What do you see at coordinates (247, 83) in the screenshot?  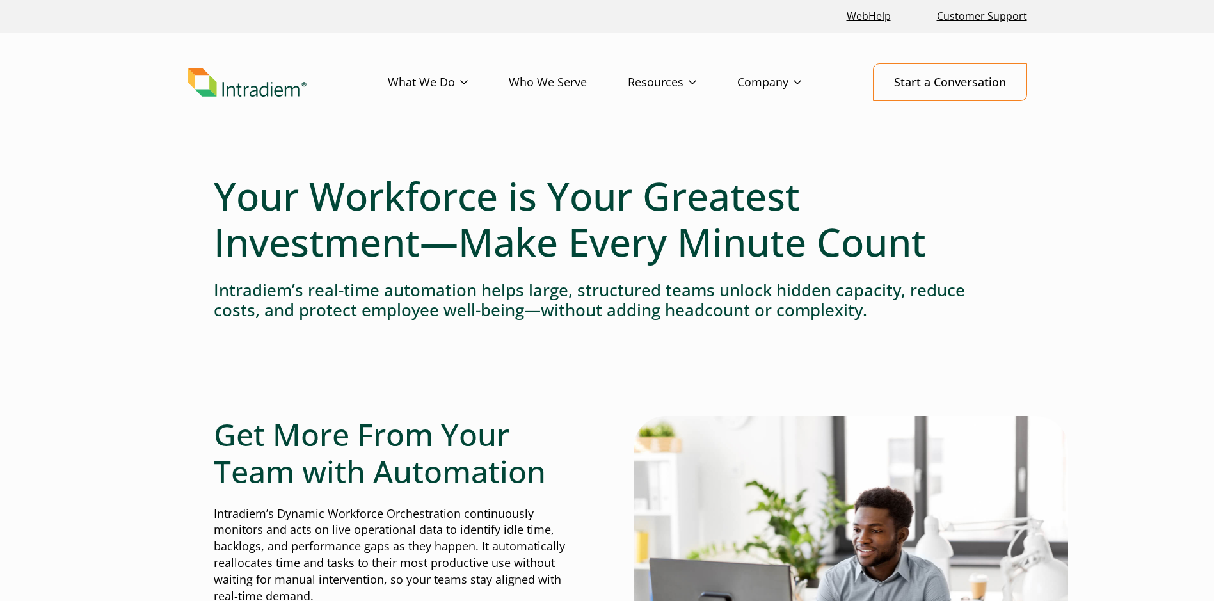 I see `img: Intradiem` at bounding box center [247, 83].